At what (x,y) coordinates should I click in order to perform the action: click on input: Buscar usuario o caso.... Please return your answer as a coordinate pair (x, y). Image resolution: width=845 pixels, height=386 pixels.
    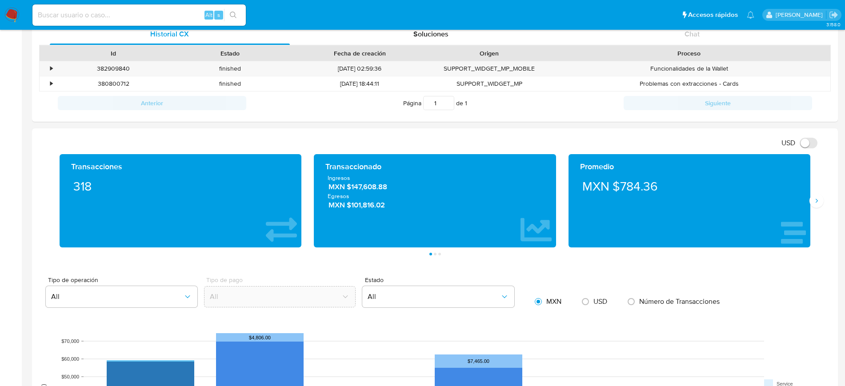
    Looking at the image, I should click on (139, 15).